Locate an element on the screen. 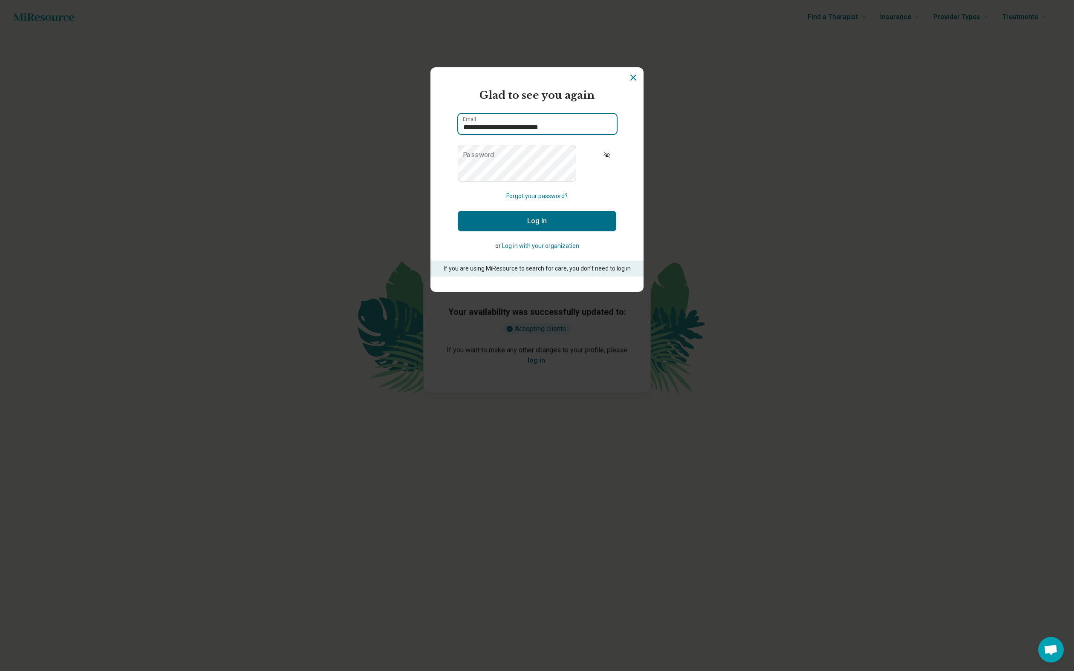 Image resolution: width=1074 pixels, height=671 pixels. button: Log In is located at coordinates (537, 221).